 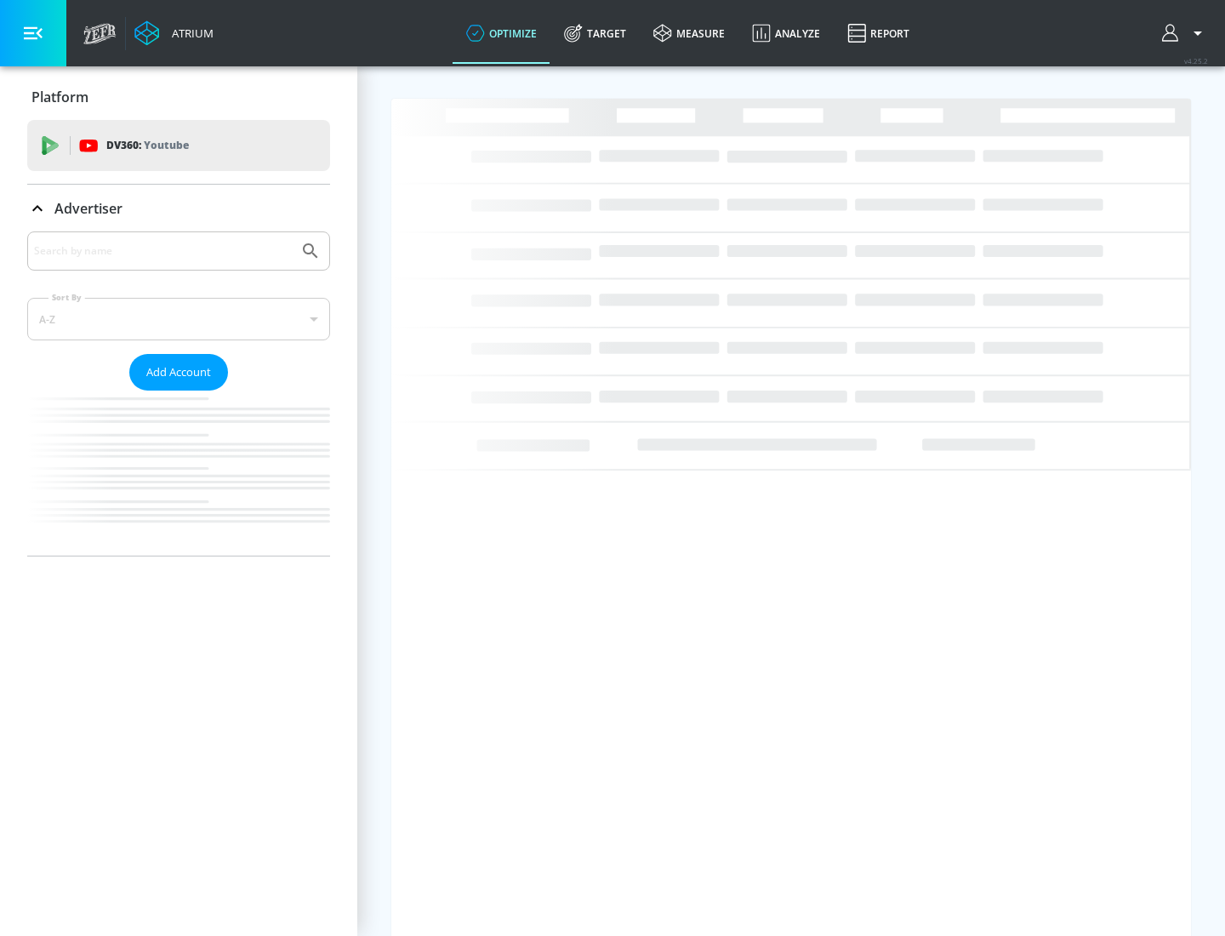 I want to click on nav: list of Advertiser, so click(x=179, y=473).